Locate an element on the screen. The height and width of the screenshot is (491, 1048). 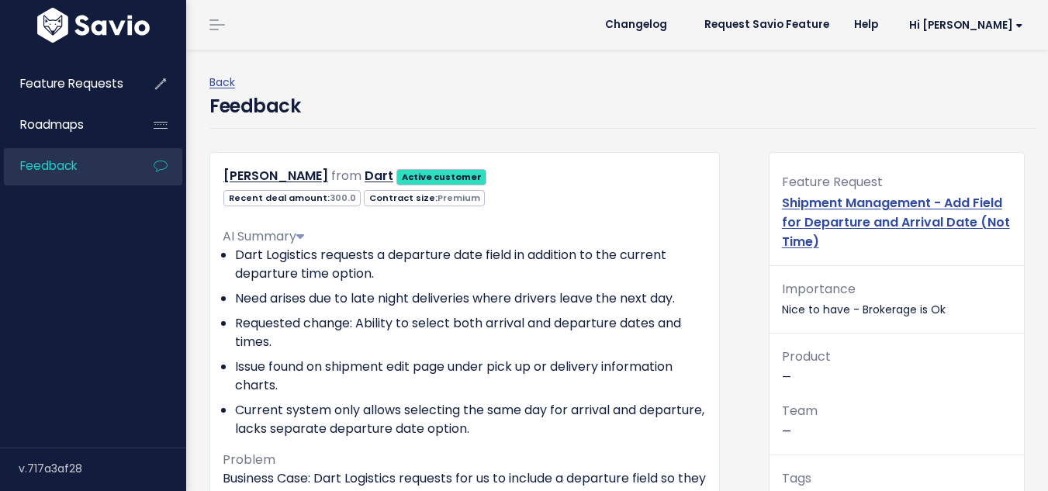
a: Request Savio Feature is located at coordinates (767, 25).